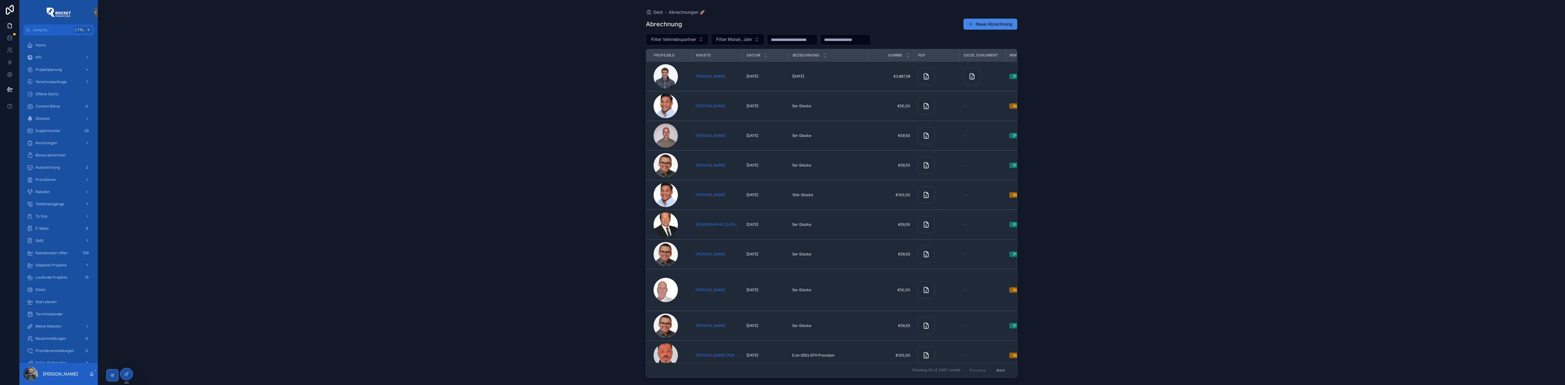  Describe the element at coordinates (891, 106) in the screenshot. I see `a: €50,00` at that location.